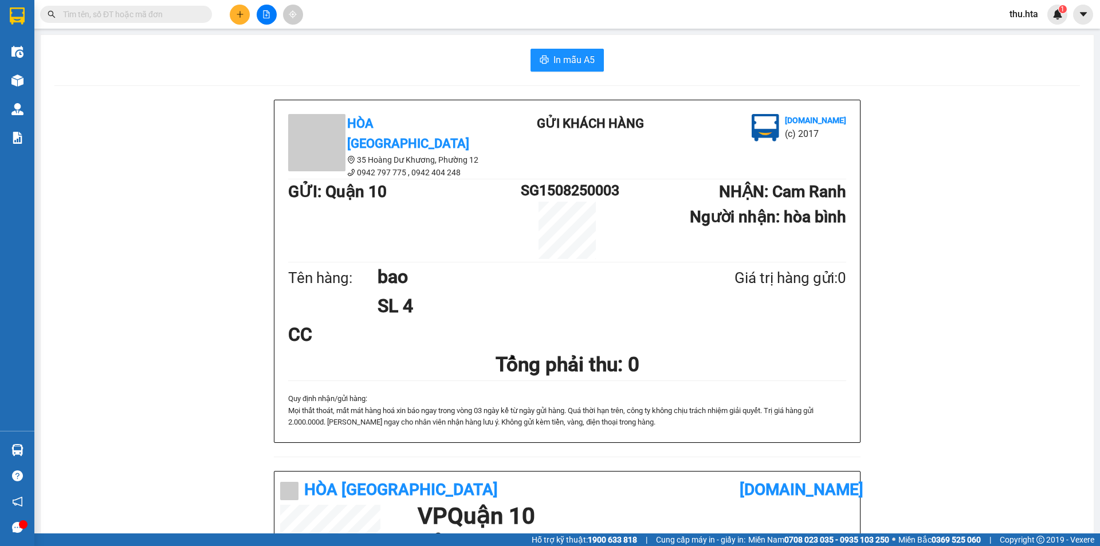 The height and width of the screenshot is (546, 1100). Describe the element at coordinates (767, 216) in the screenshot. I see `b: Người nhận : hòa bình` at that location.